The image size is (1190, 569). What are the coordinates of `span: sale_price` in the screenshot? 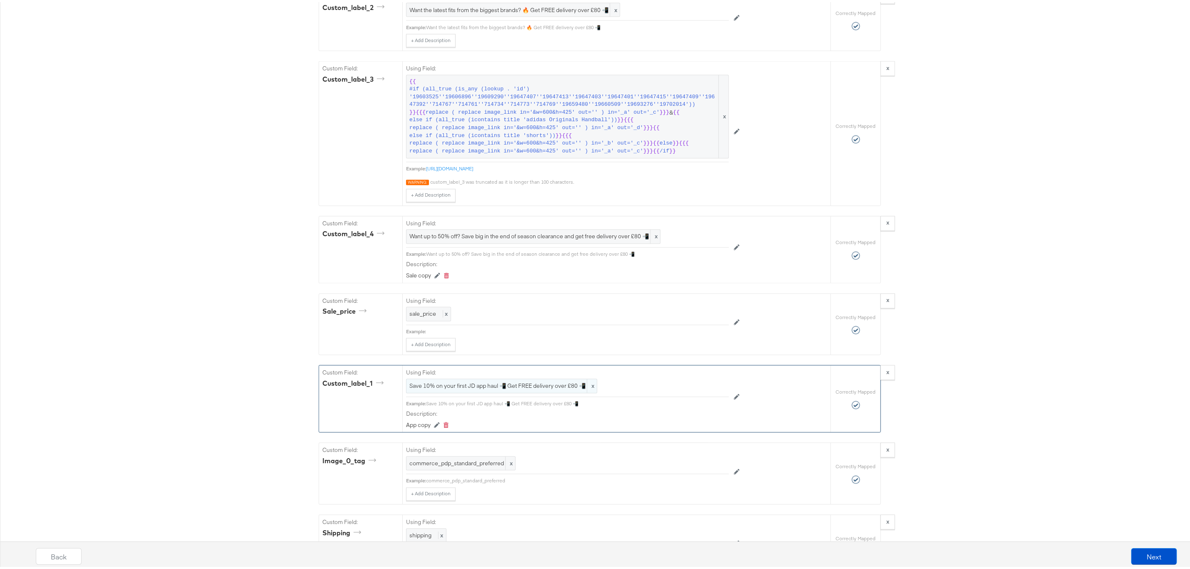 It's located at (423, 312).